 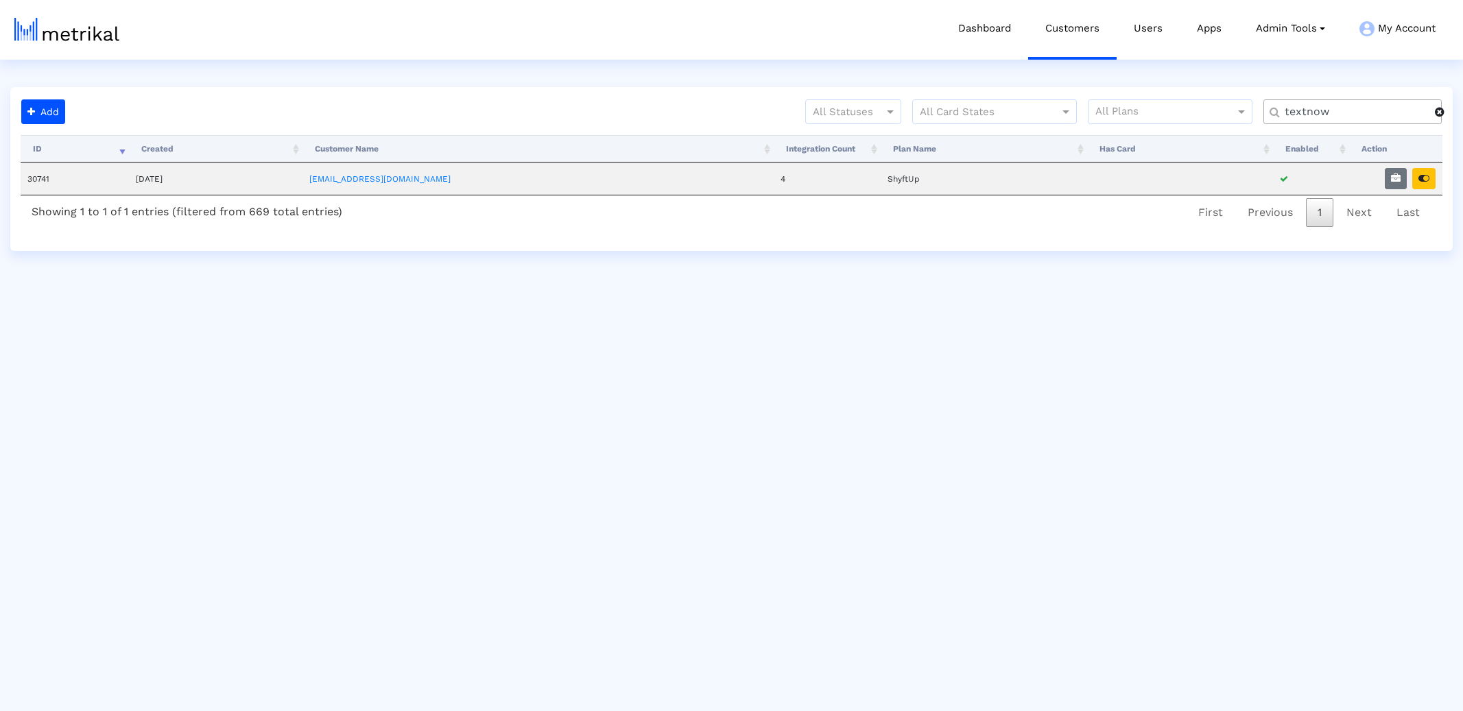 What do you see at coordinates (538, 149) in the screenshot?
I see `th: Customer Name: activate to sort column ascending` at bounding box center [538, 149].